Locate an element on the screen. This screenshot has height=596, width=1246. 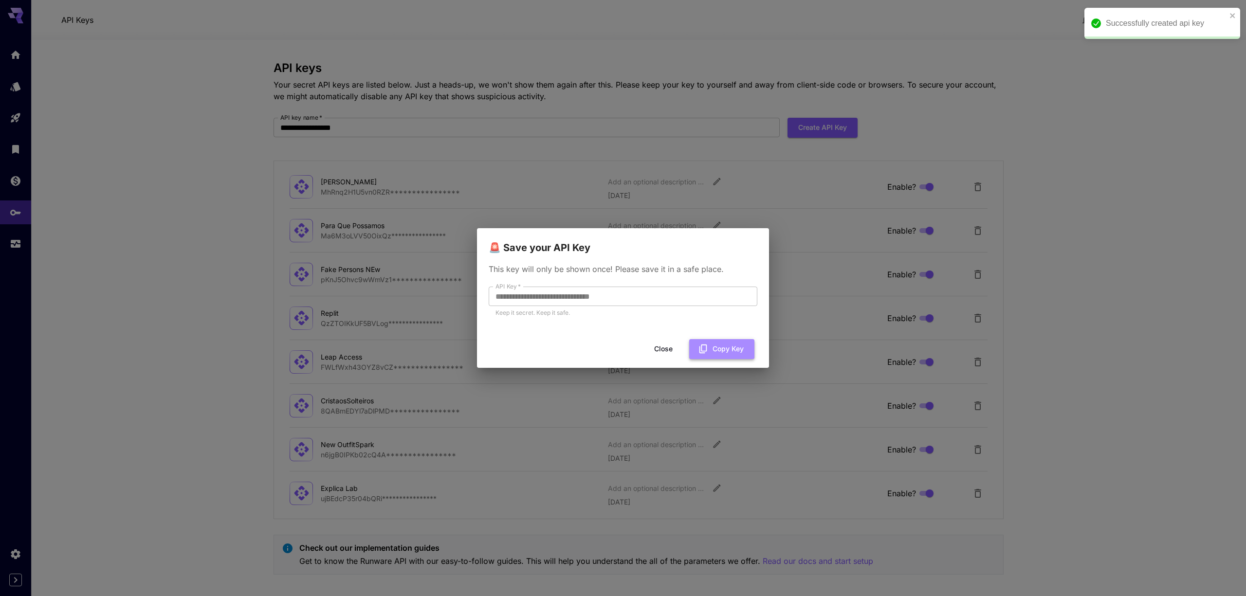
p: Keep it secret. Keep it safe. is located at coordinates (623, 313).